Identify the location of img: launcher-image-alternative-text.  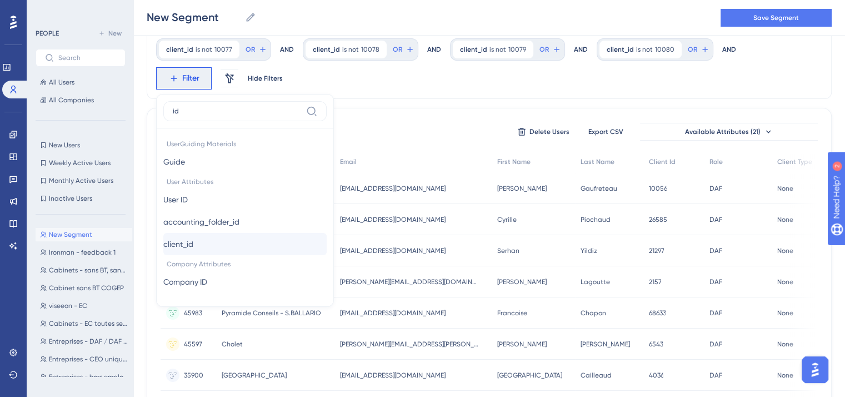
(17, 17).